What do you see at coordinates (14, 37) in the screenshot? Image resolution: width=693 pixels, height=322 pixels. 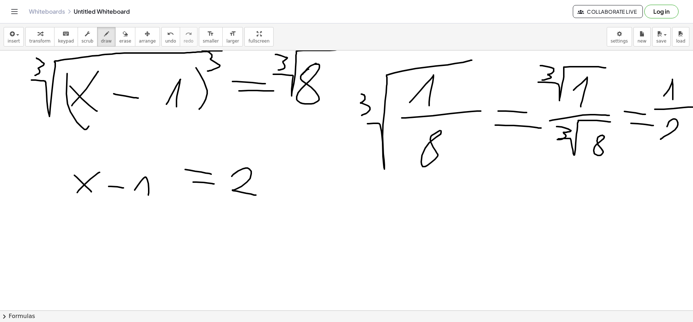 I see `button: insert` at bounding box center [14, 37].